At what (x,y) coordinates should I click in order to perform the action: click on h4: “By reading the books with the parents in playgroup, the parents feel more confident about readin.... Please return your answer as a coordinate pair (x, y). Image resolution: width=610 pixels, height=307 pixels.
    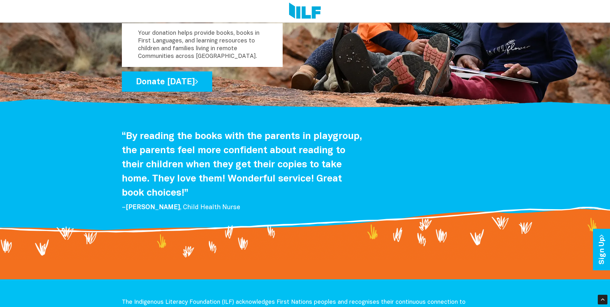
    Looking at the image, I should click on (242, 165).